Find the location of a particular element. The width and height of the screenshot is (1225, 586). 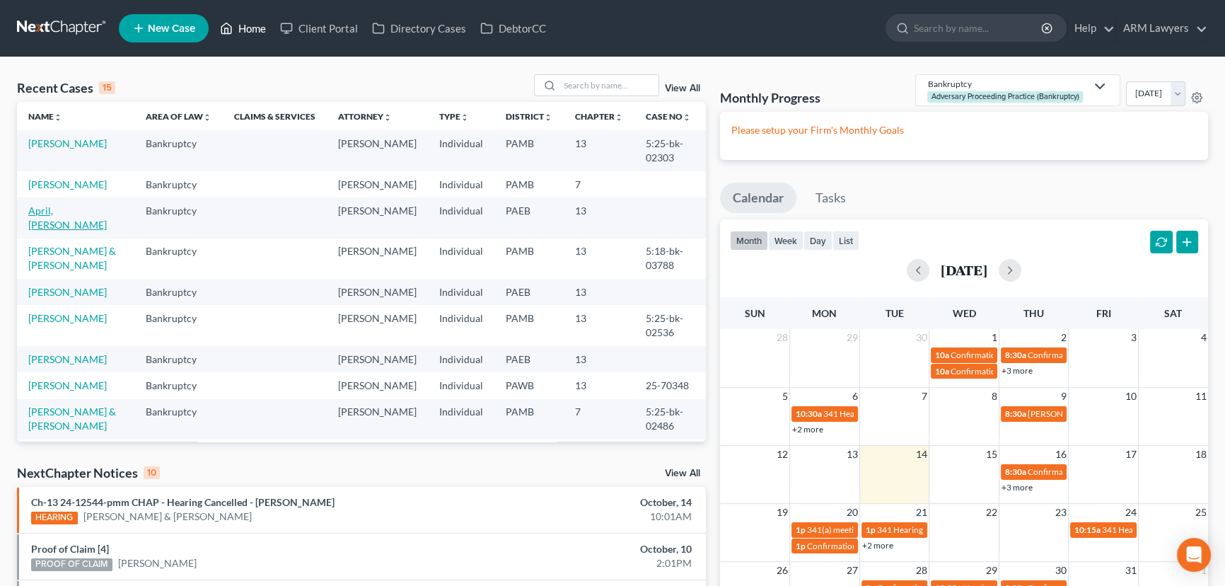

span: Thu is located at coordinates (1033, 313).